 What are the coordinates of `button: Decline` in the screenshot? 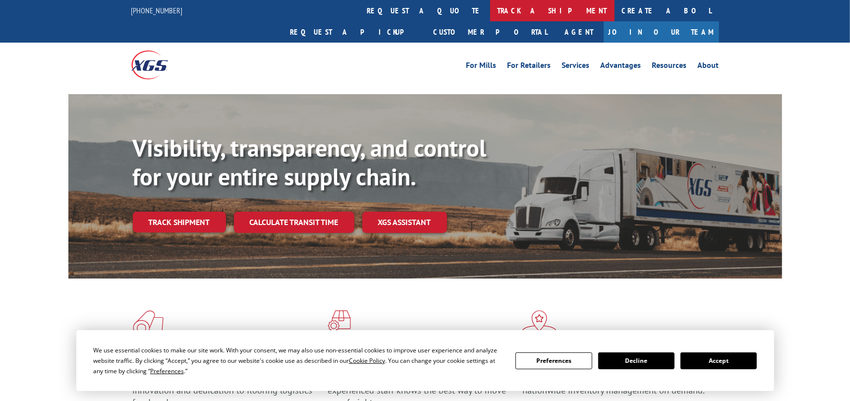 It's located at (637, 361).